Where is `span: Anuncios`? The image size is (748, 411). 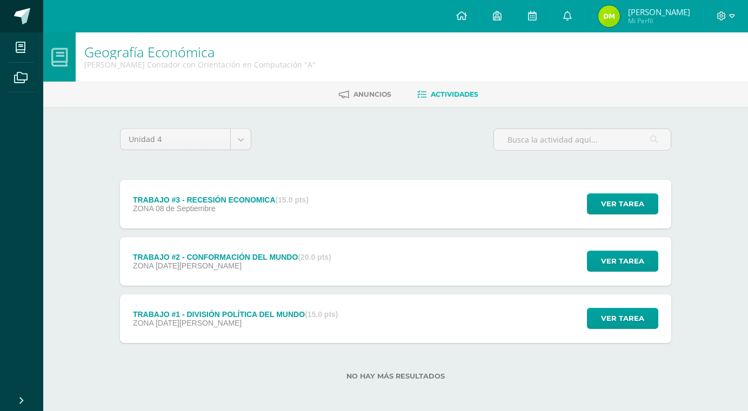
span: Anuncios is located at coordinates (373, 94).